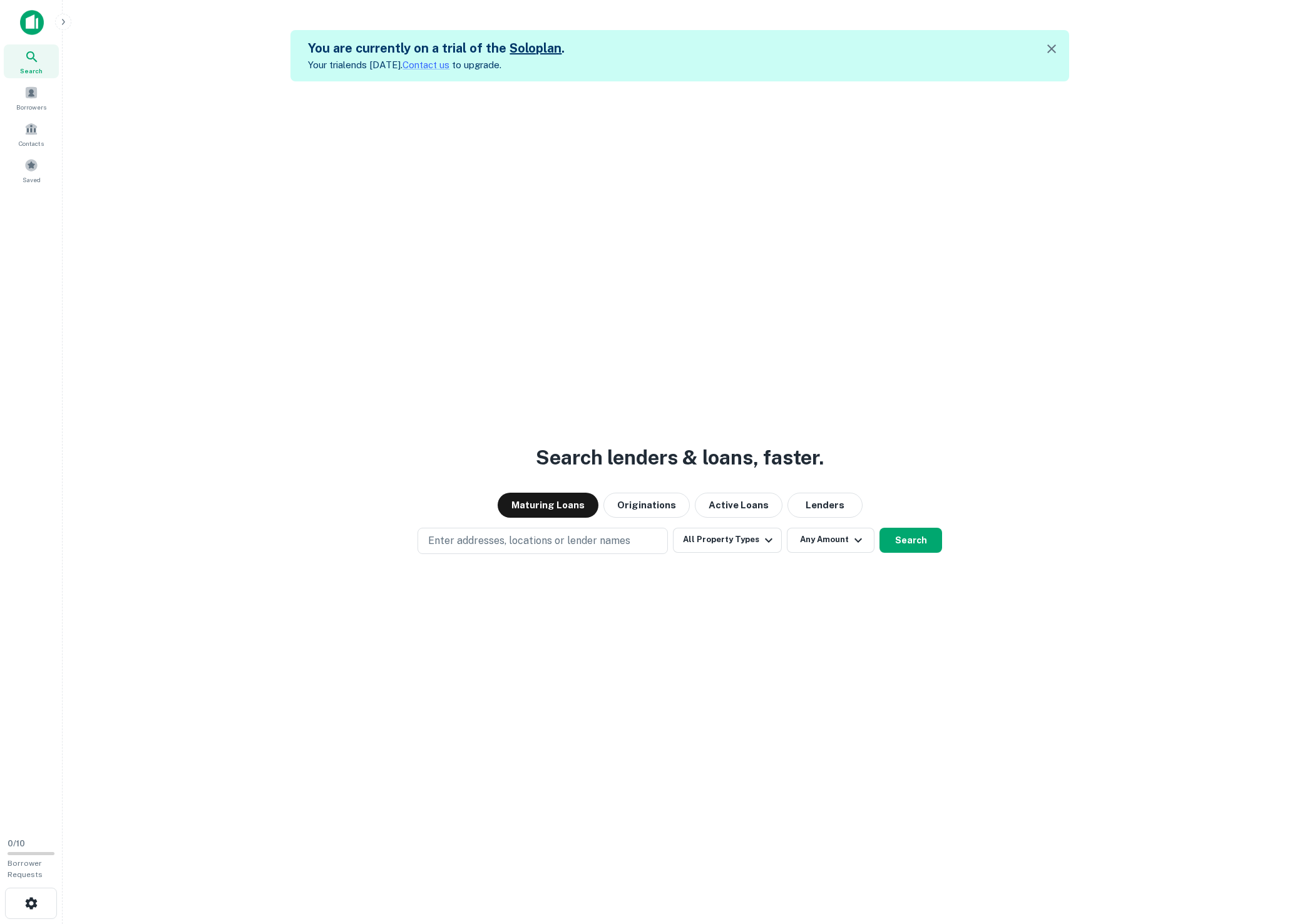 The height and width of the screenshot is (924, 1297). Describe the element at coordinates (536, 48) in the screenshot. I see `a: Soloplan` at that location.